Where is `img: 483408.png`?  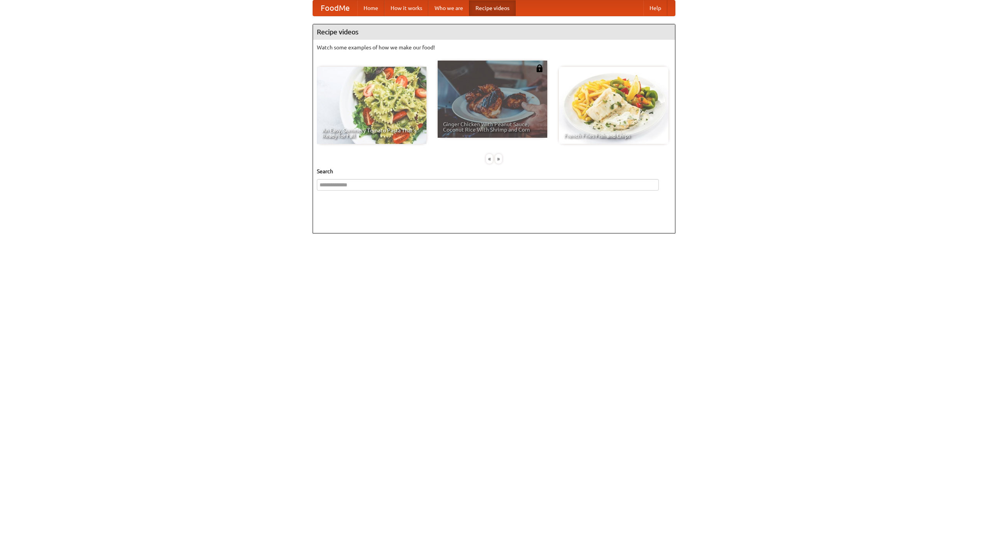 img: 483408.png is located at coordinates (539, 68).